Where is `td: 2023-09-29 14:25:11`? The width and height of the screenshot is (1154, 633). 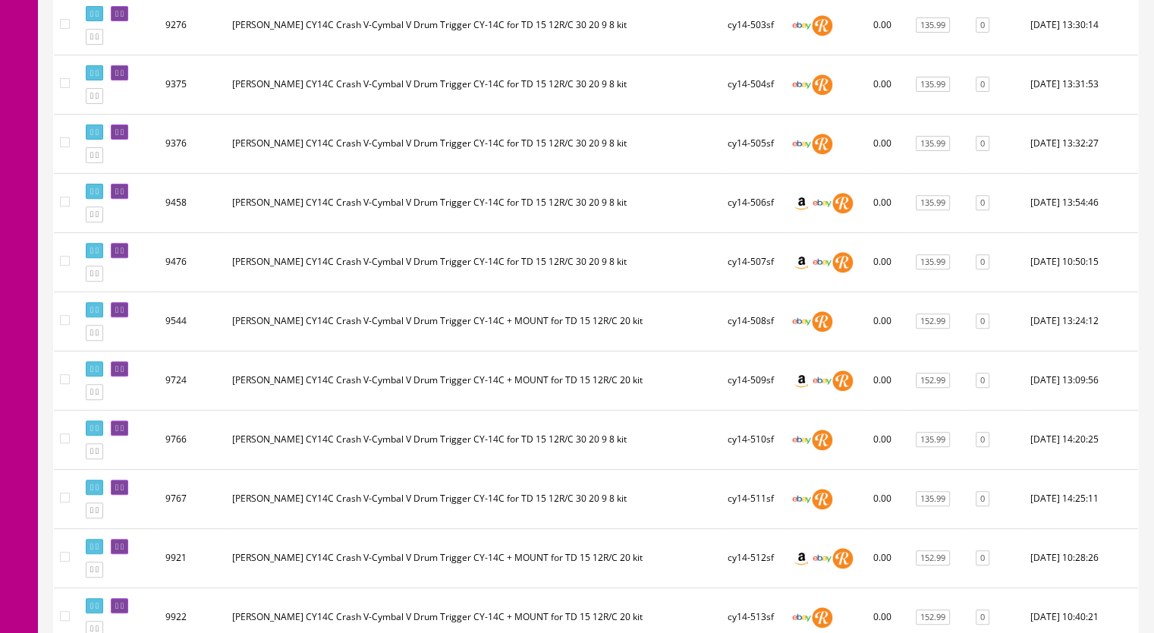
td: 2023-09-29 14:25:11 is located at coordinates (1081, 499).